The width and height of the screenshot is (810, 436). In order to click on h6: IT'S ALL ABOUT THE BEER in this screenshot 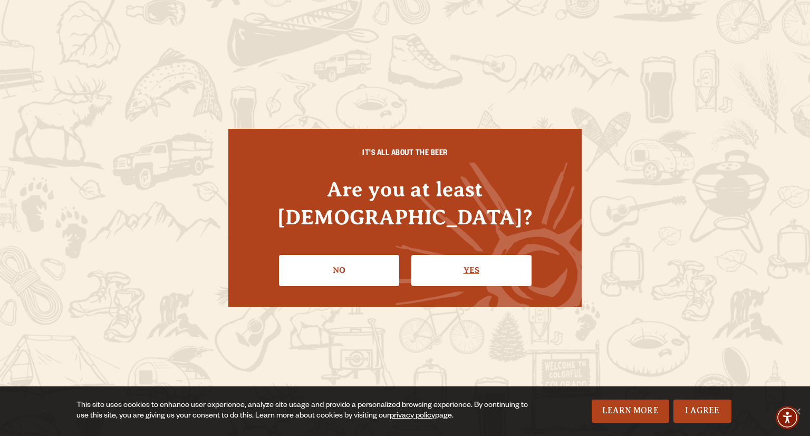, I will do `click(405, 155)`.